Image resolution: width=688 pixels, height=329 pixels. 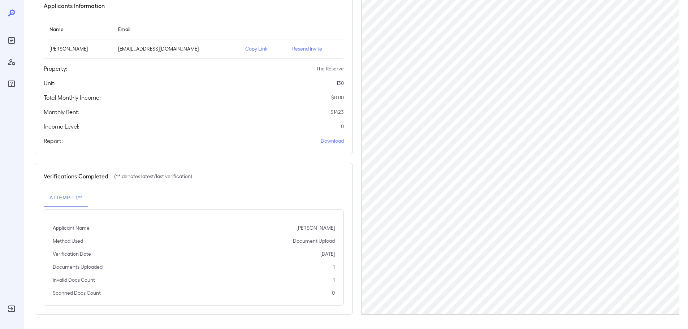 What do you see at coordinates (61, 126) in the screenshot?
I see `h5: Income Level:` at bounding box center [61, 126].